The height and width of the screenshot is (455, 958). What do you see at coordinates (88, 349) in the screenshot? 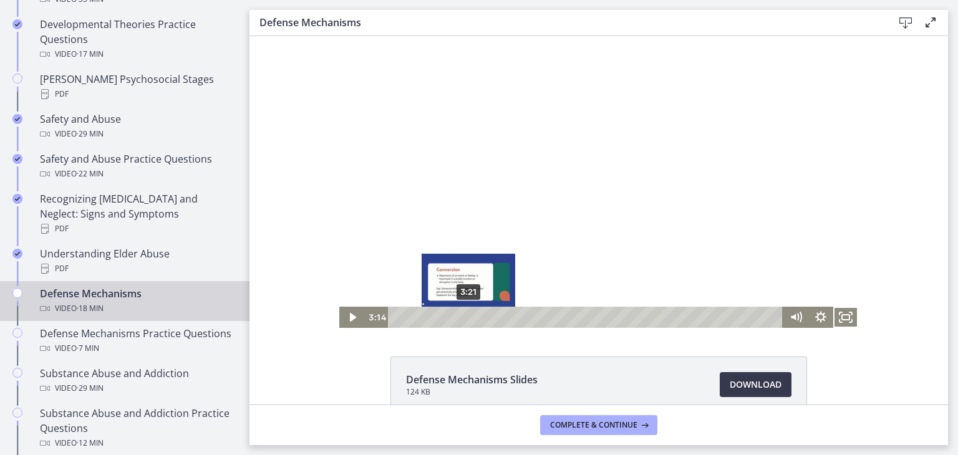
I see `span: · 7 min` at bounding box center [88, 349].